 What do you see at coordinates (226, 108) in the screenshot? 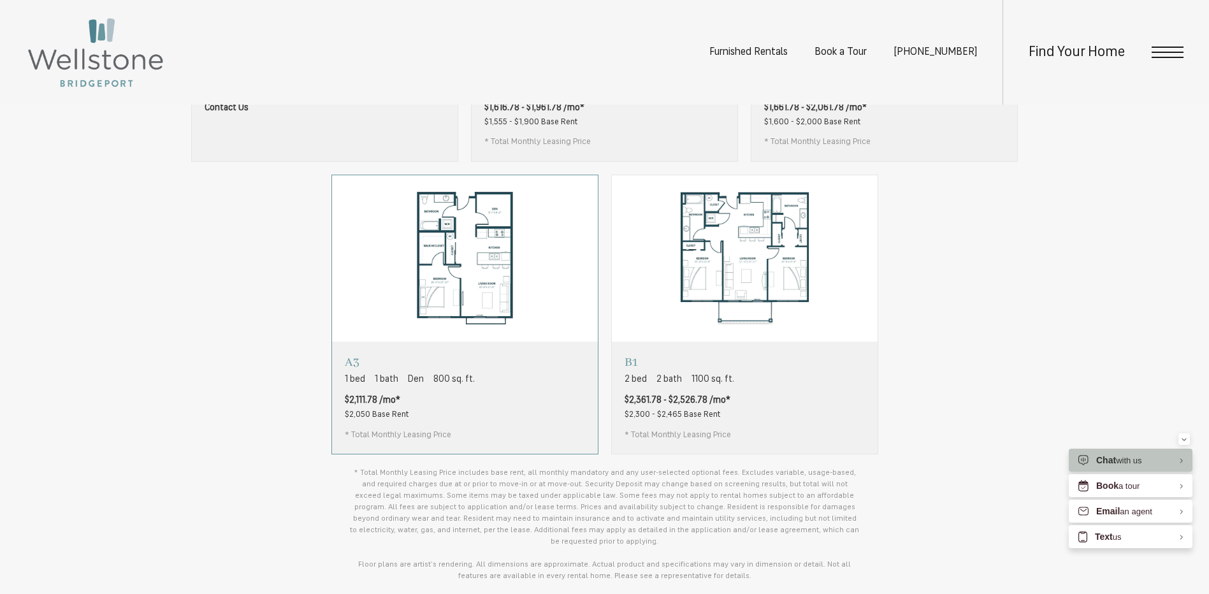
I see `span: Contact Us` at bounding box center [226, 108].